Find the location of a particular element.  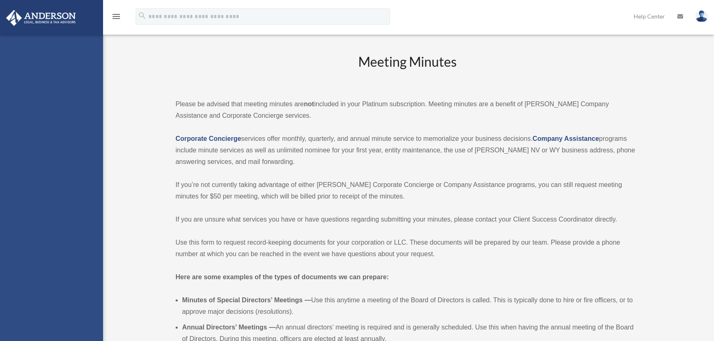

p: Please be advised that meeting minutes are included in your Platinum subscription. Meeting minute... is located at coordinates (408, 110).